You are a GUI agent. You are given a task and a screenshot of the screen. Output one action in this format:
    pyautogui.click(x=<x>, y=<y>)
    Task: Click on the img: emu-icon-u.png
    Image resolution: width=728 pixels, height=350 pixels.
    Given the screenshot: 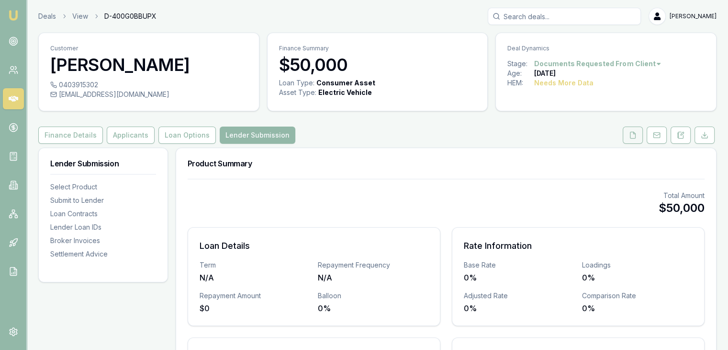 What is the action you would take?
    pyautogui.click(x=13, y=15)
    